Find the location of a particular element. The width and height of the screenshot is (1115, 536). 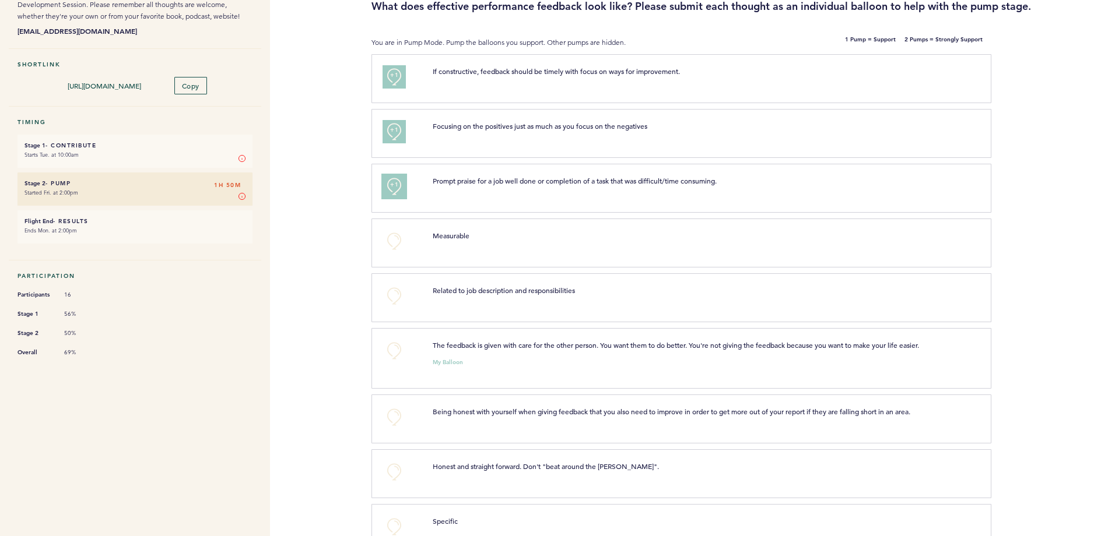

span: The feedback is given with care for the other person. You want them to do better. You're not givi... is located at coordinates (676, 345).